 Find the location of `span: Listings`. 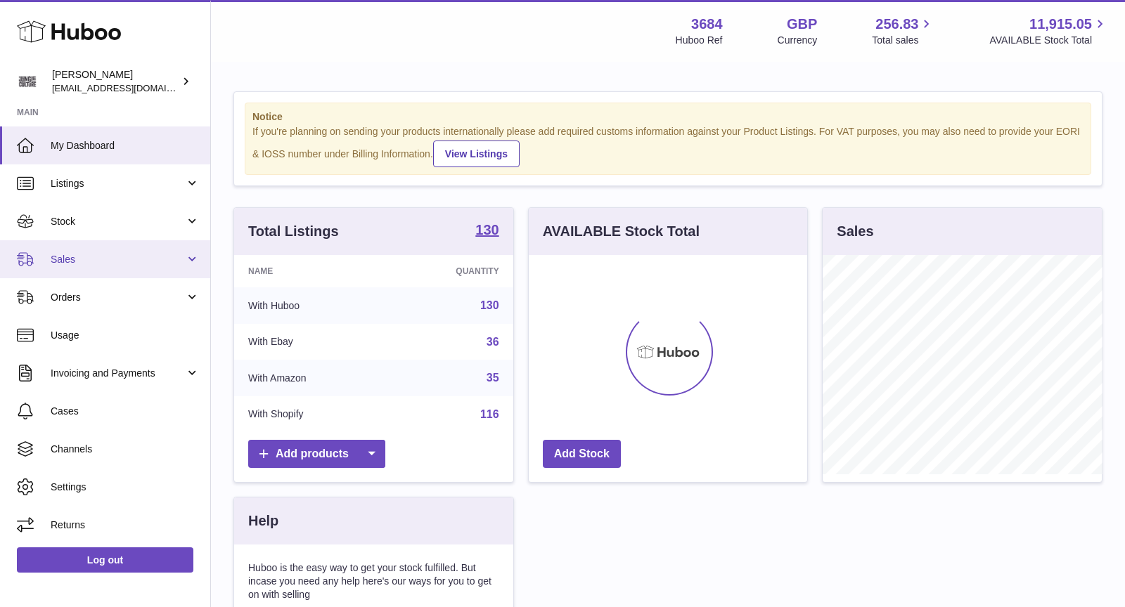

span: Listings is located at coordinates (117, 183).